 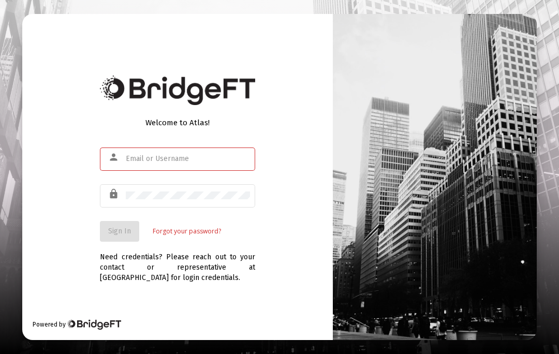 I want to click on span: Sign In, so click(x=119, y=231).